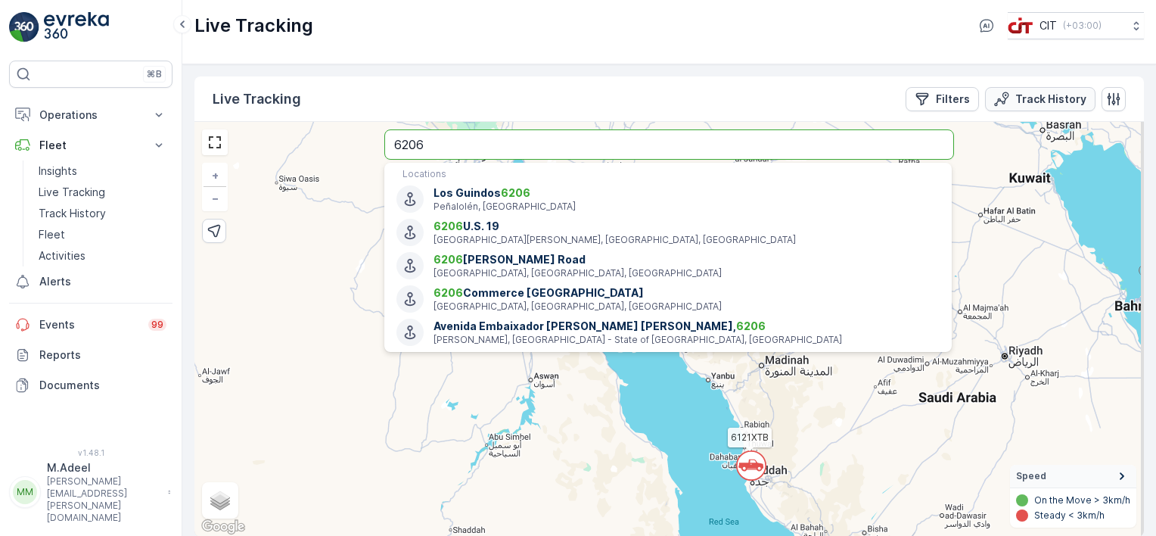 The image size is (1156, 536). What do you see at coordinates (102, 171) in the screenshot?
I see `a: Insights` at bounding box center [102, 171].